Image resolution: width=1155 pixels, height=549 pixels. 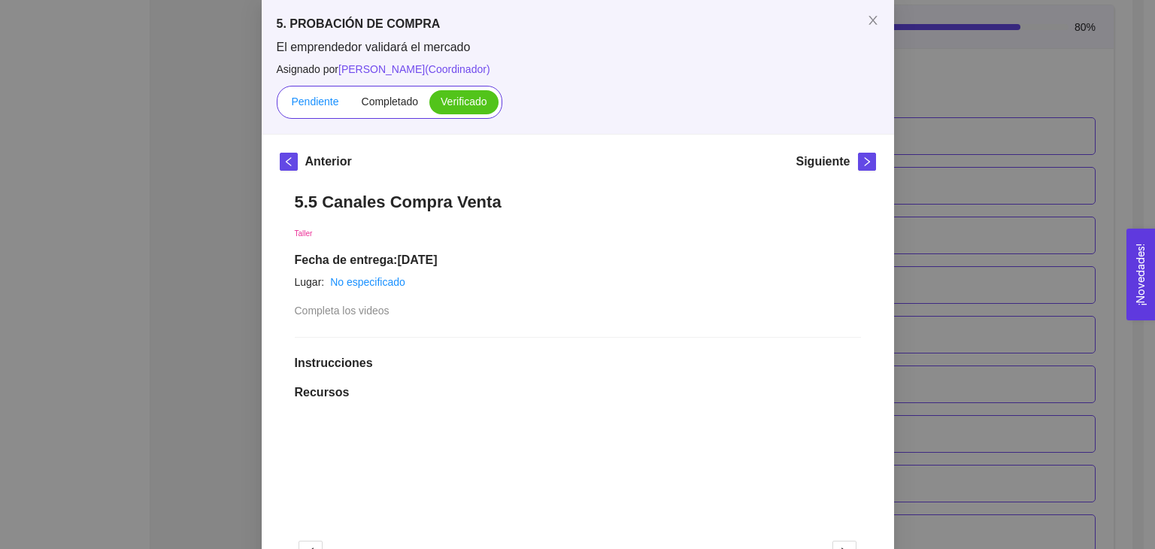 I want to click on a: No especificado, so click(x=368, y=282).